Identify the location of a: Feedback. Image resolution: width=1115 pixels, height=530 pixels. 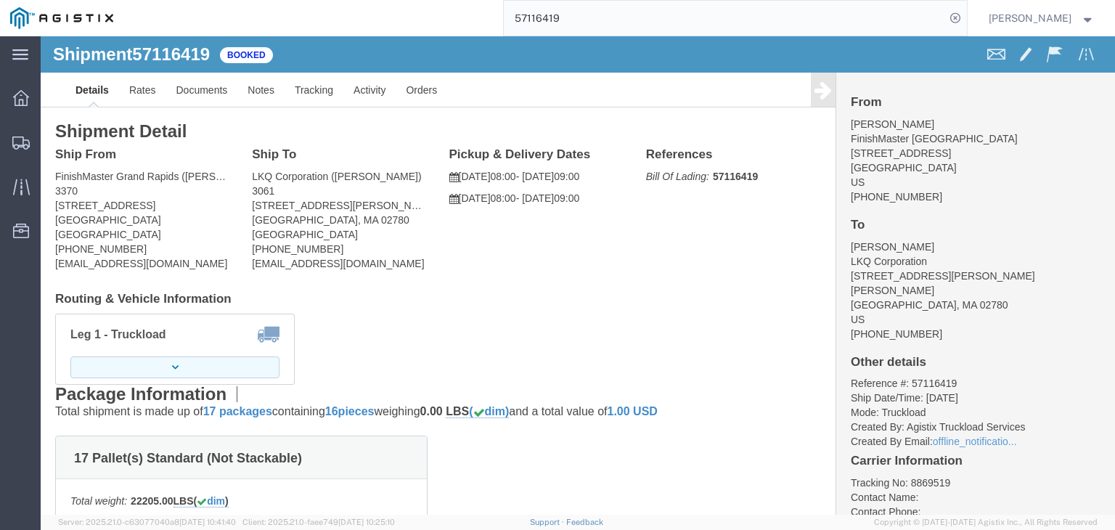
(584, 522).